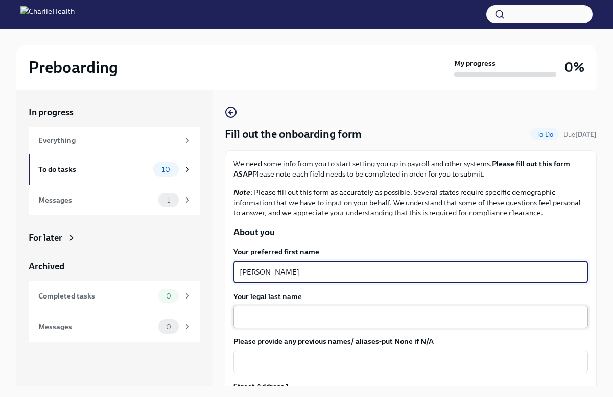  Describe the element at coordinates (411, 342) in the screenshot. I see `label: Please provide any previous names/ aliases-put None if N/A` at that location.